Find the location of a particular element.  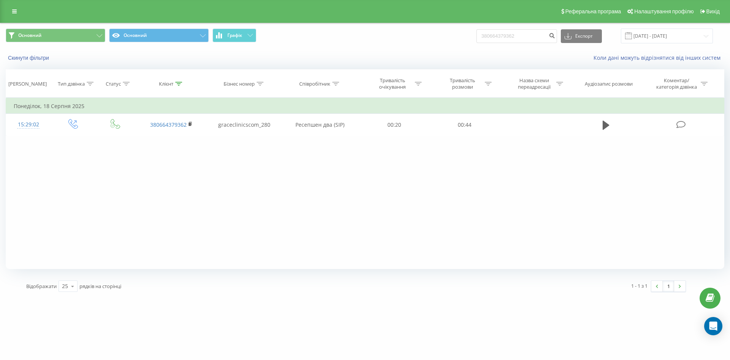

input: Пошук за номером is located at coordinates (517, 36).